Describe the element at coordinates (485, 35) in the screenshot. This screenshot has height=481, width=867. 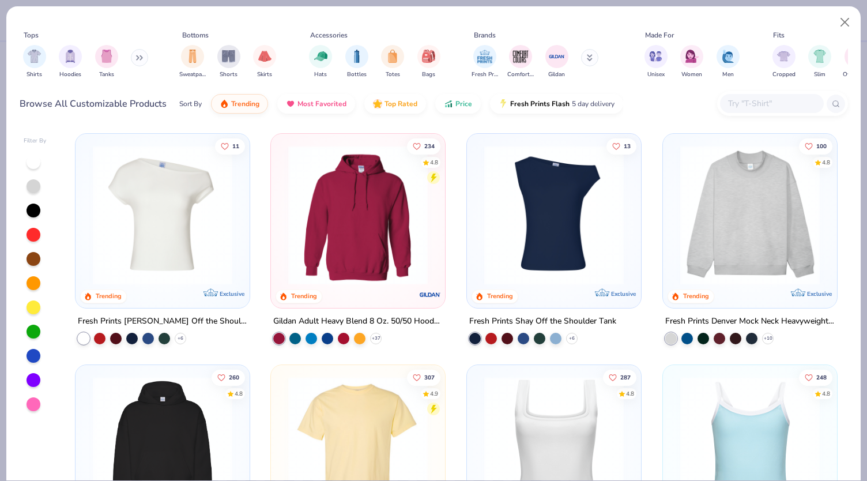
I see `div: Brands` at that location.